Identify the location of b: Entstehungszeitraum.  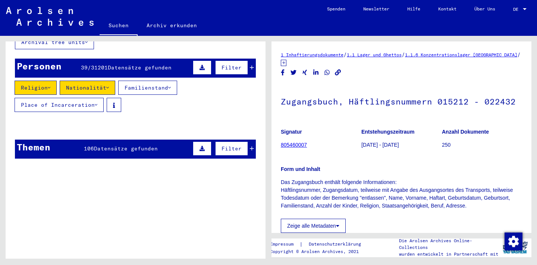
(388, 132).